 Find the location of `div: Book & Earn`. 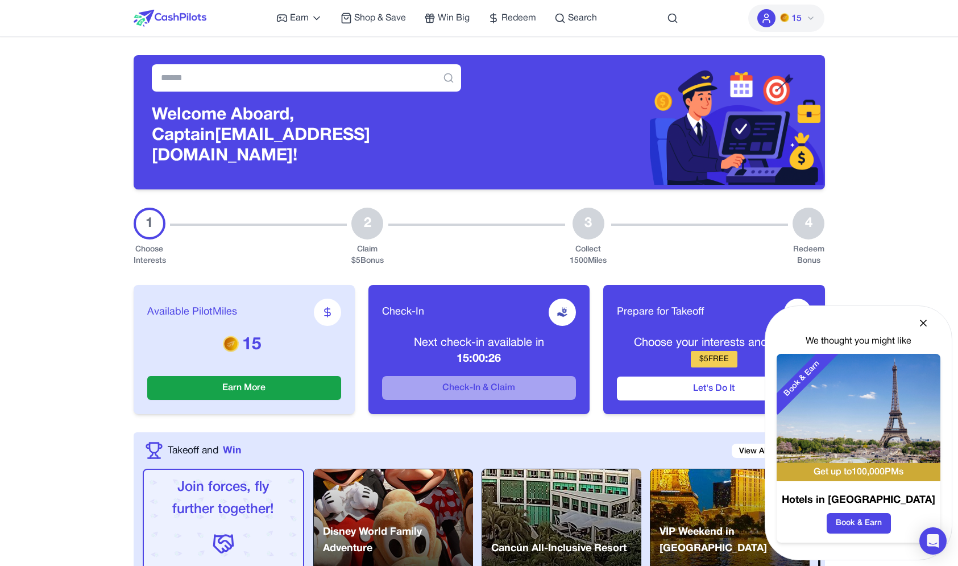

div: Book & Earn is located at coordinates (802, 379).